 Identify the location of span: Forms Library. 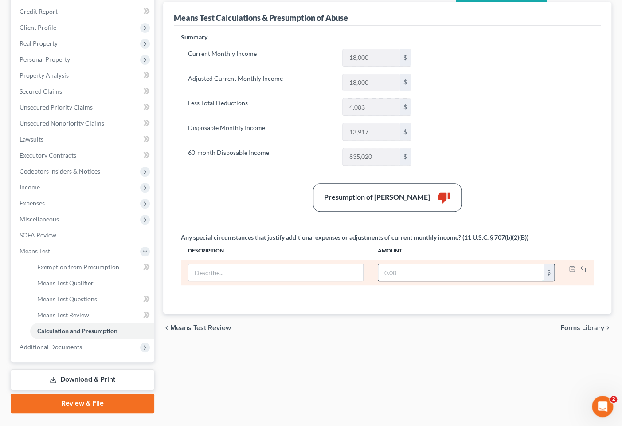
(582, 328).